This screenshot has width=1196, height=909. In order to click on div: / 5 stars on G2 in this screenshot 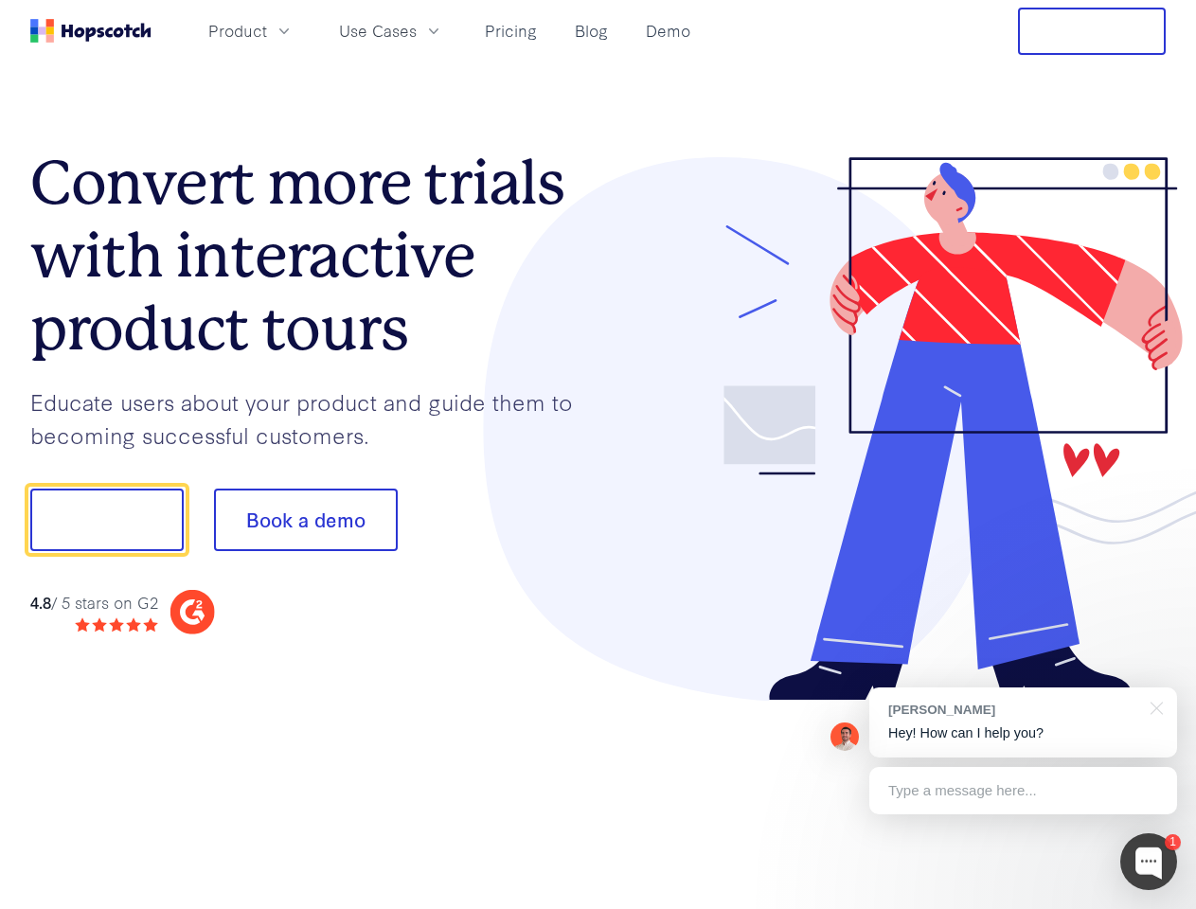, I will do `click(94, 602)`.